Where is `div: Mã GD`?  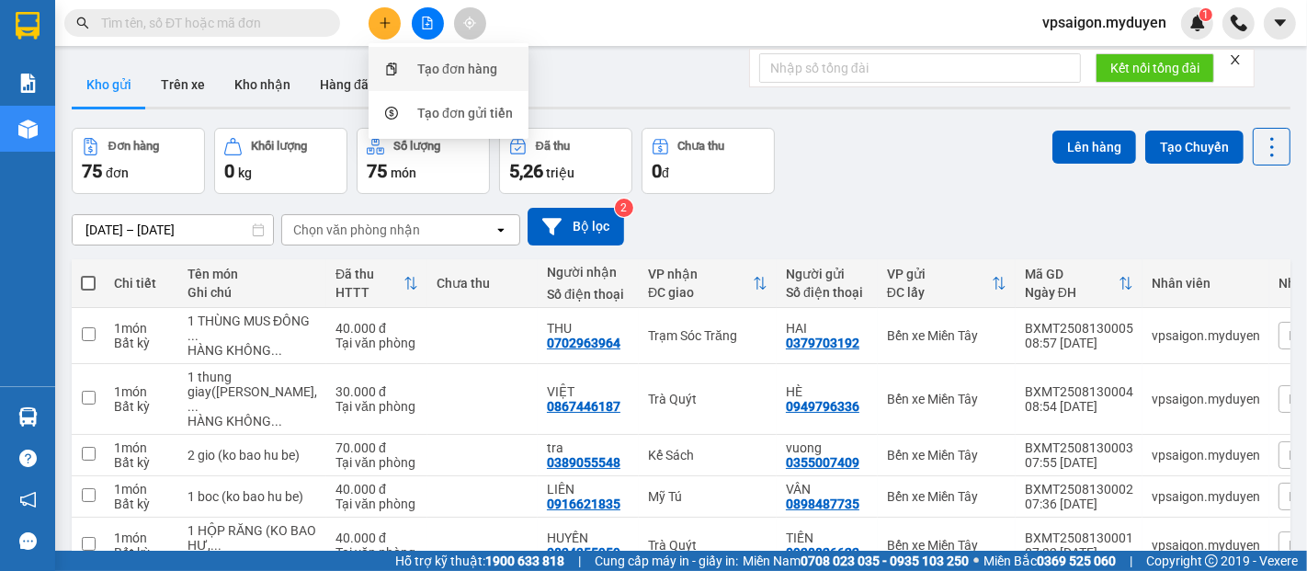
div: Mã GD is located at coordinates (1072, 274).